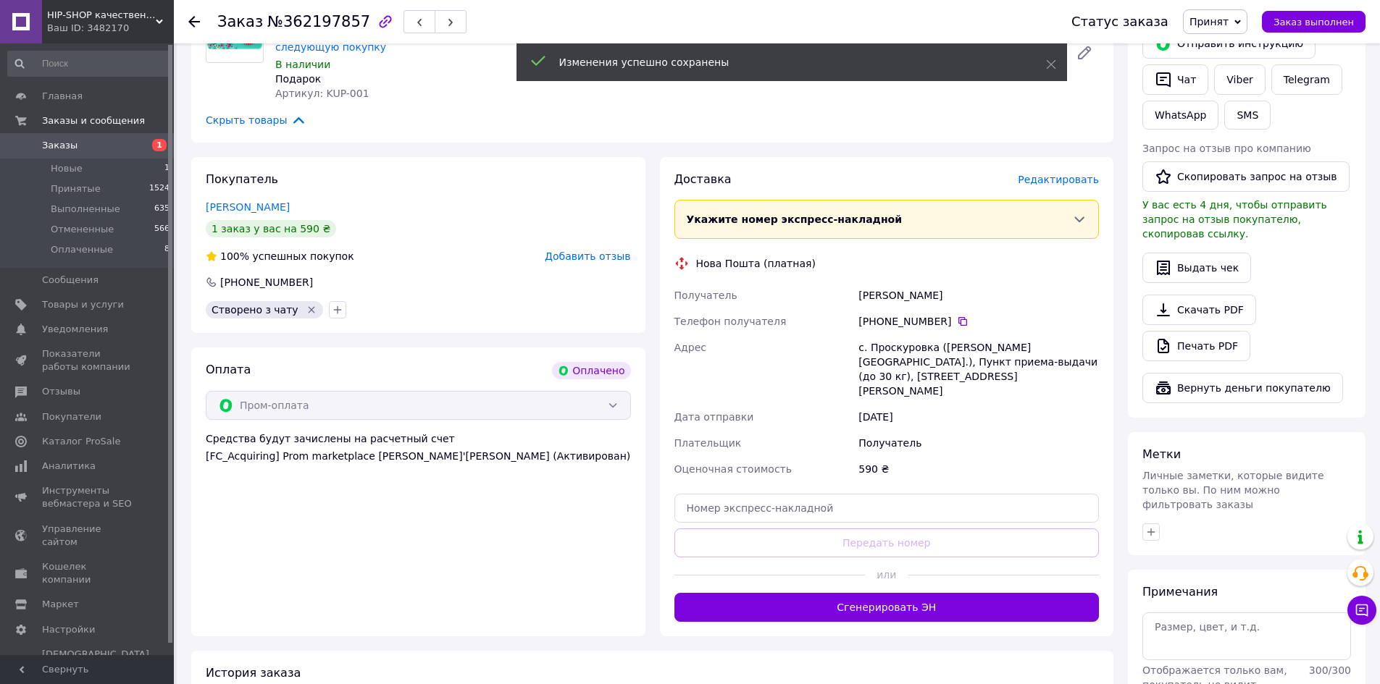 The height and width of the screenshot is (684, 1380). What do you see at coordinates (784, 62) in the screenshot?
I see `div: Изменения успешно сохранены` at bounding box center [784, 62].